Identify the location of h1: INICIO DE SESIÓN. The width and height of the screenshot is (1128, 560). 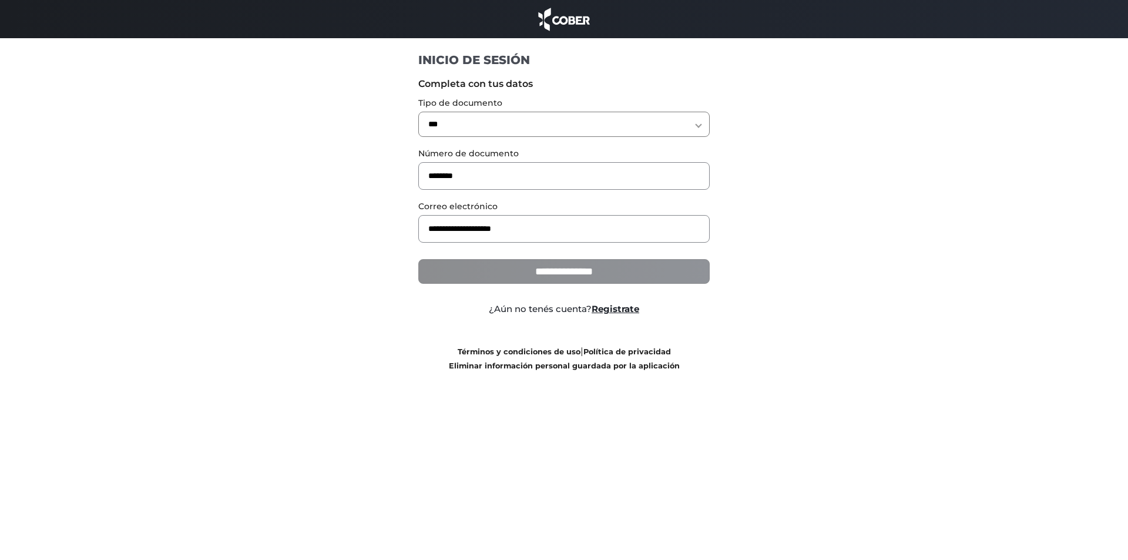
(564, 60).